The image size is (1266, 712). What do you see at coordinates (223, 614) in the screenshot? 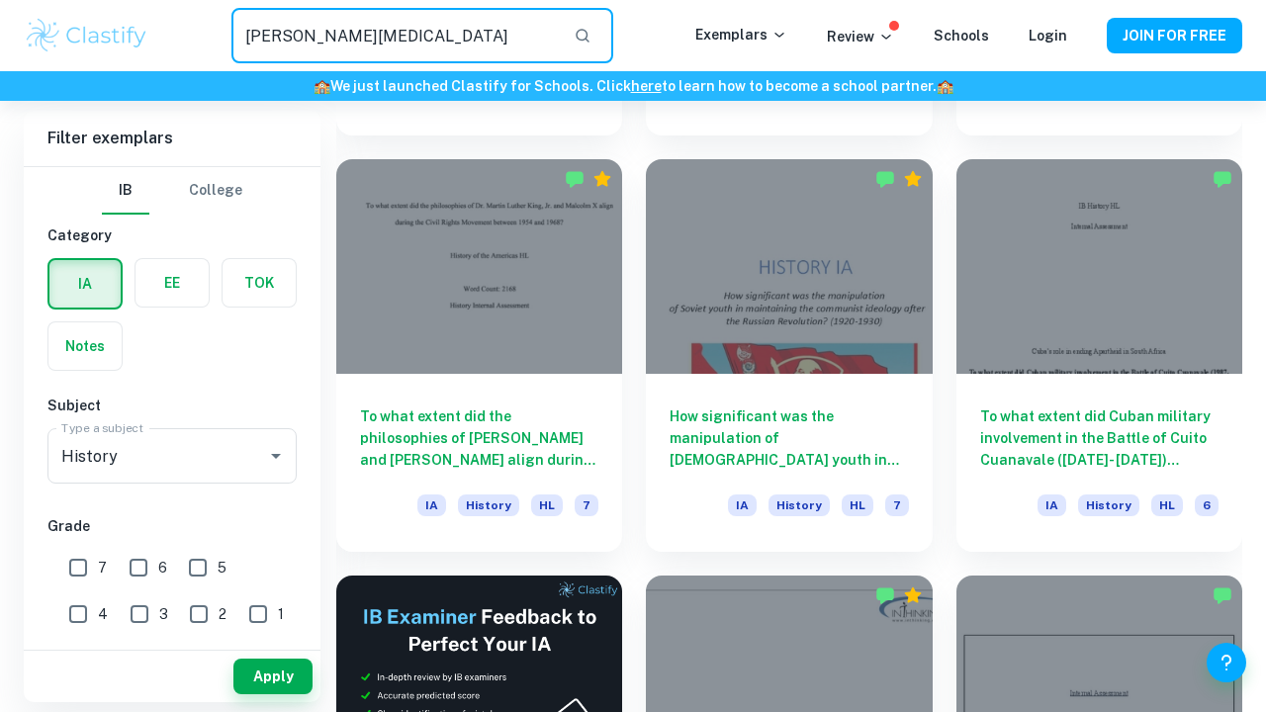
I see `span: 2` at bounding box center [223, 614].